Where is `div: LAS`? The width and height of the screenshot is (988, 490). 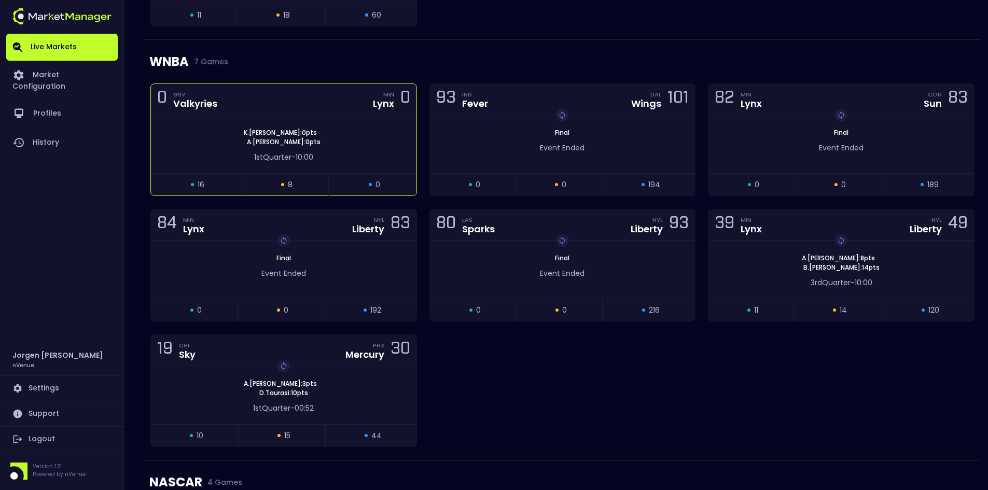
div: LAS is located at coordinates (478, 220).